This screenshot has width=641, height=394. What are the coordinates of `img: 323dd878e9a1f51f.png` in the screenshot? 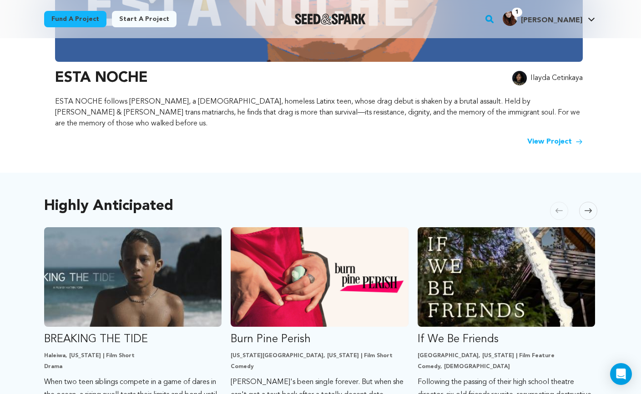 It's located at (510, 19).